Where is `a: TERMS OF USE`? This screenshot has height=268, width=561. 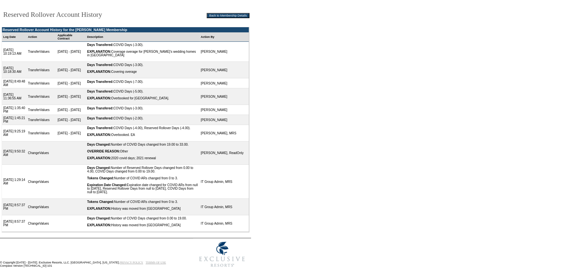 a: TERMS OF USE is located at coordinates (156, 262).